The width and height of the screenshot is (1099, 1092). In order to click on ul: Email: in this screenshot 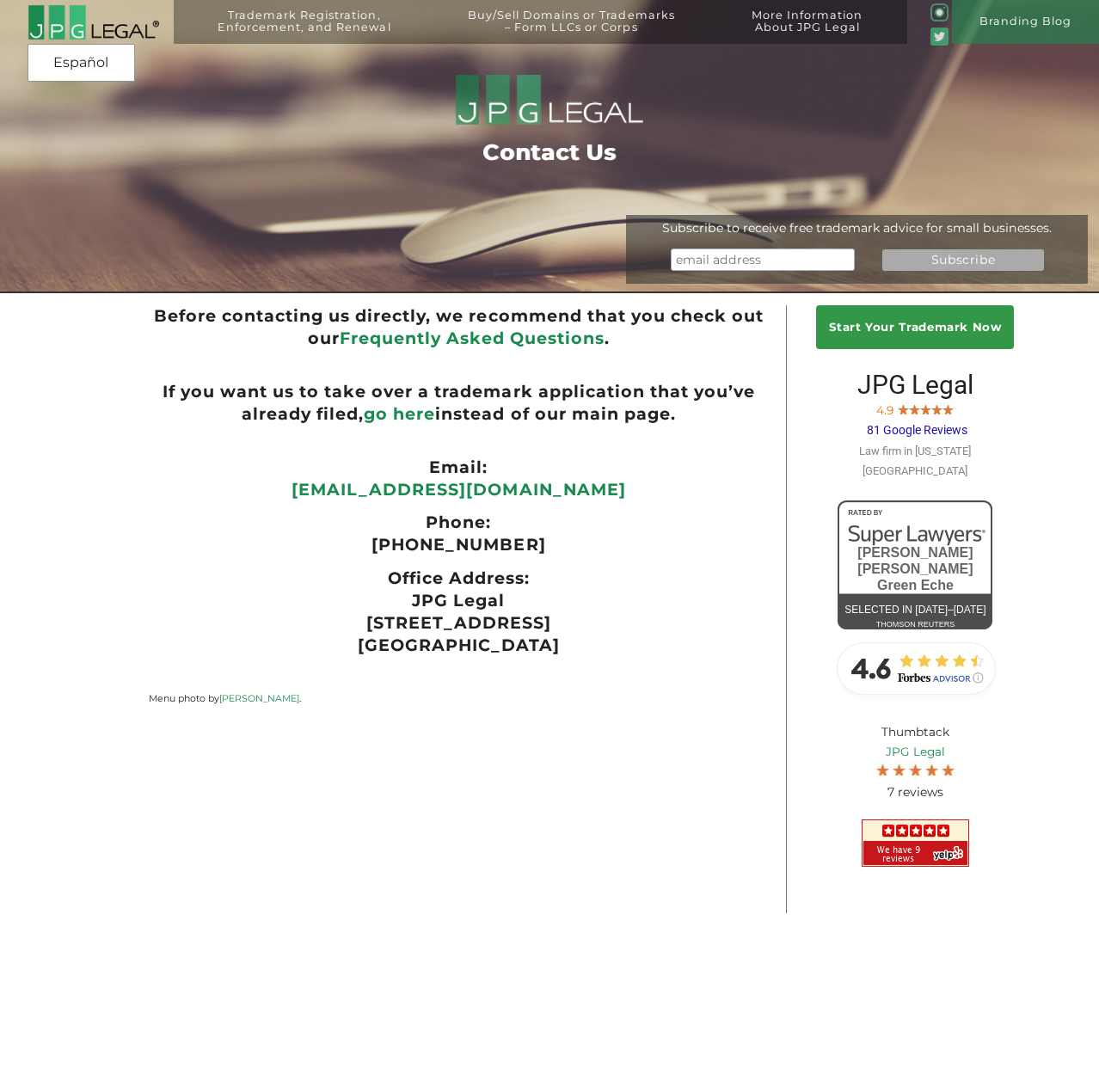, I will do `click(458, 468)`.